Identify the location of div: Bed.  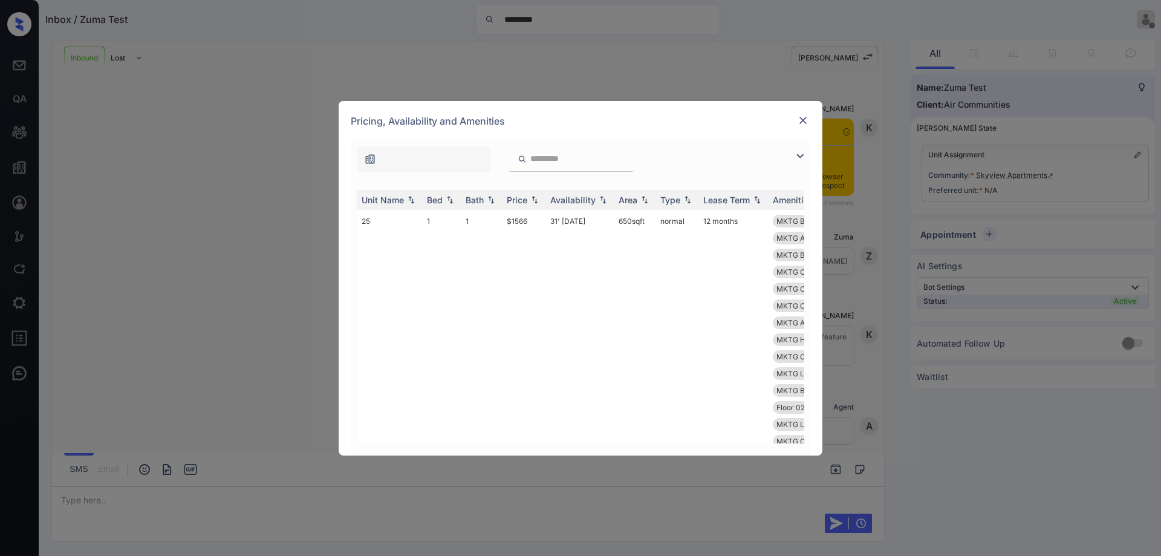
(435, 200).